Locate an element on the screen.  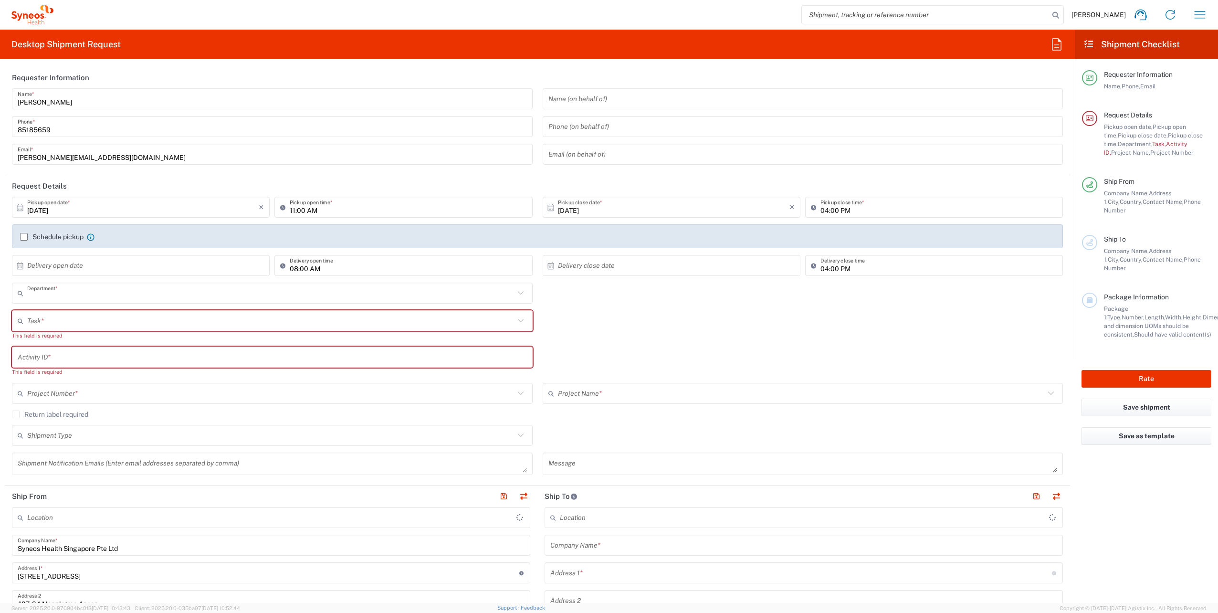
span: Name, is located at coordinates (1113, 86).